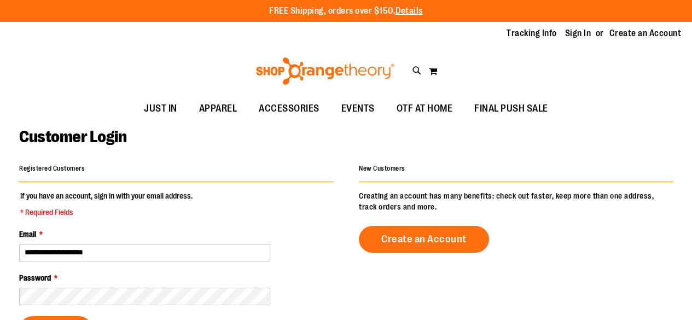 The height and width of the screenshot is (320, 692). What do you see at coordinates (424, 109) in the screenshot?
I see `a: OTF AT HOME` at bounding box center [424, 109].